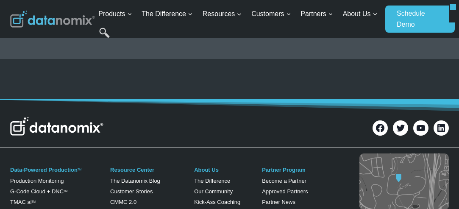 Image resolution: width=459 pixels, height=209 pixels. What do you see at coordinates (316, 14) in the screenshot?
I see `span: Partners` at bounding box center [316, 14].